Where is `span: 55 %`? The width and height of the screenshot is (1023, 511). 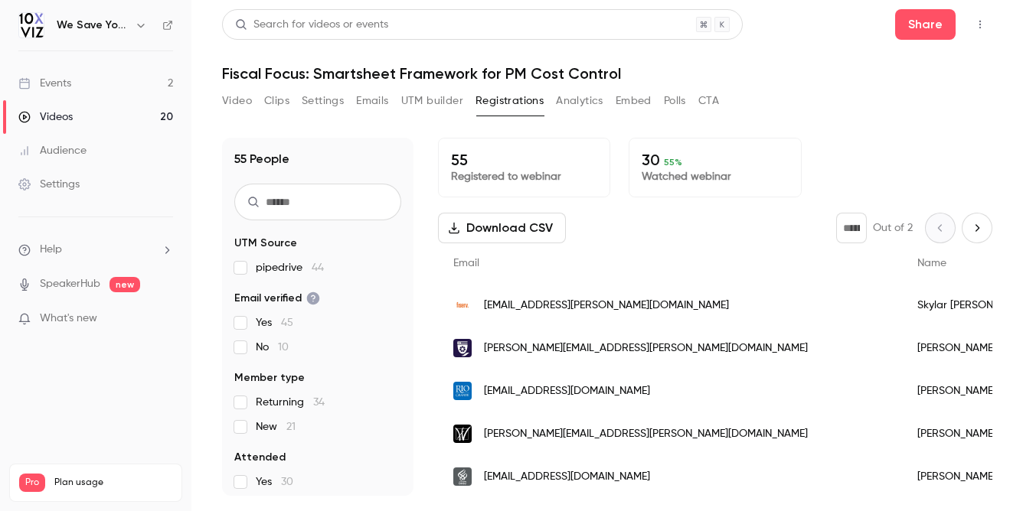
span: 55 % is located at coordinates (673, 162).